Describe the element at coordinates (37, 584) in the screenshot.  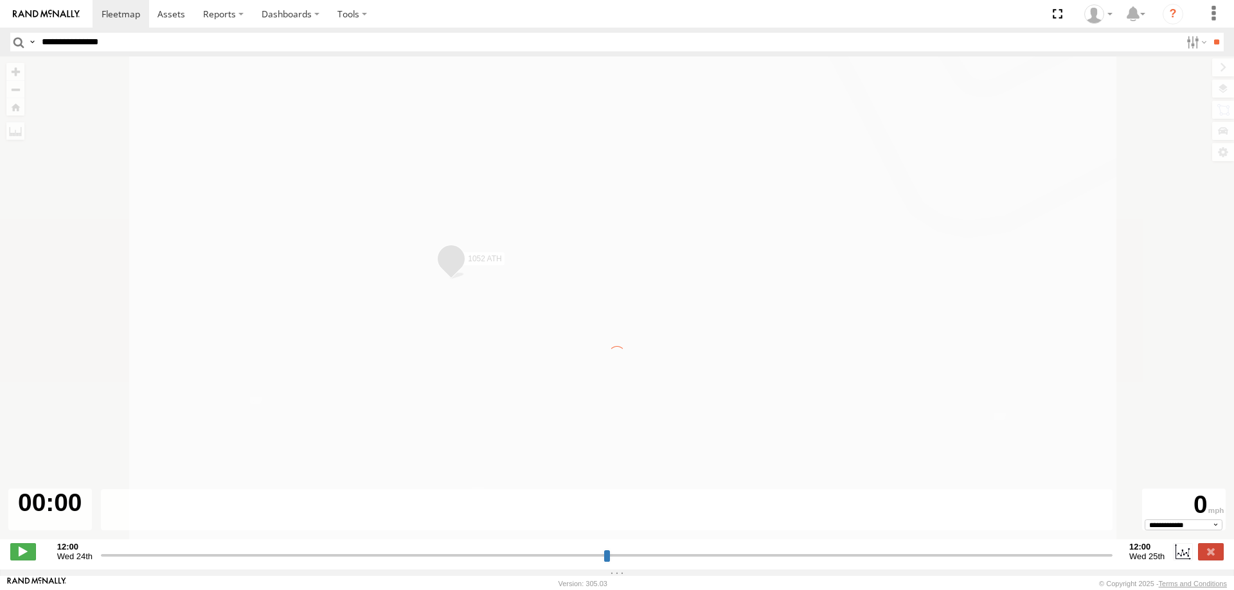
I see `a: Visit our Website` at that location.